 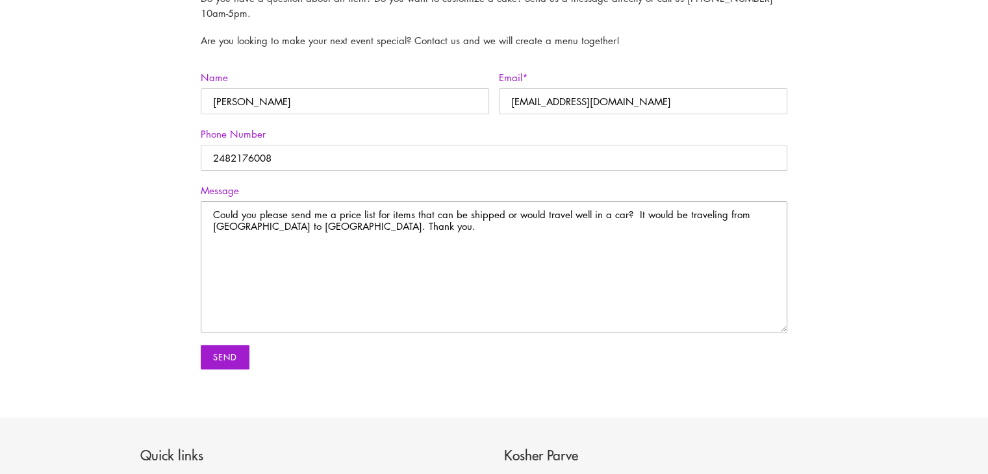 I want to click on label: Message, so click(x=494, y=190).